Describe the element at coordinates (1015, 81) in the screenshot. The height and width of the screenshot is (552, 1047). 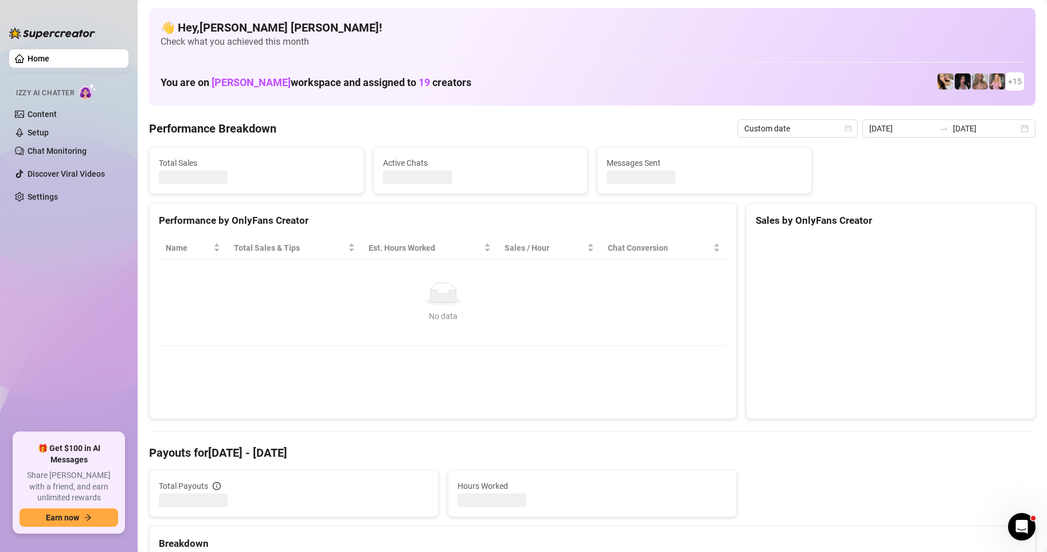
I see `span: + 15` at that location.